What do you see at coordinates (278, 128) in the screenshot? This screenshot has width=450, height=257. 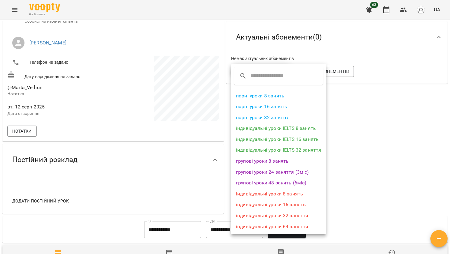 I see `li: індивідуальні уроки IELTS 8 занять` at bounding box center [278, 128].